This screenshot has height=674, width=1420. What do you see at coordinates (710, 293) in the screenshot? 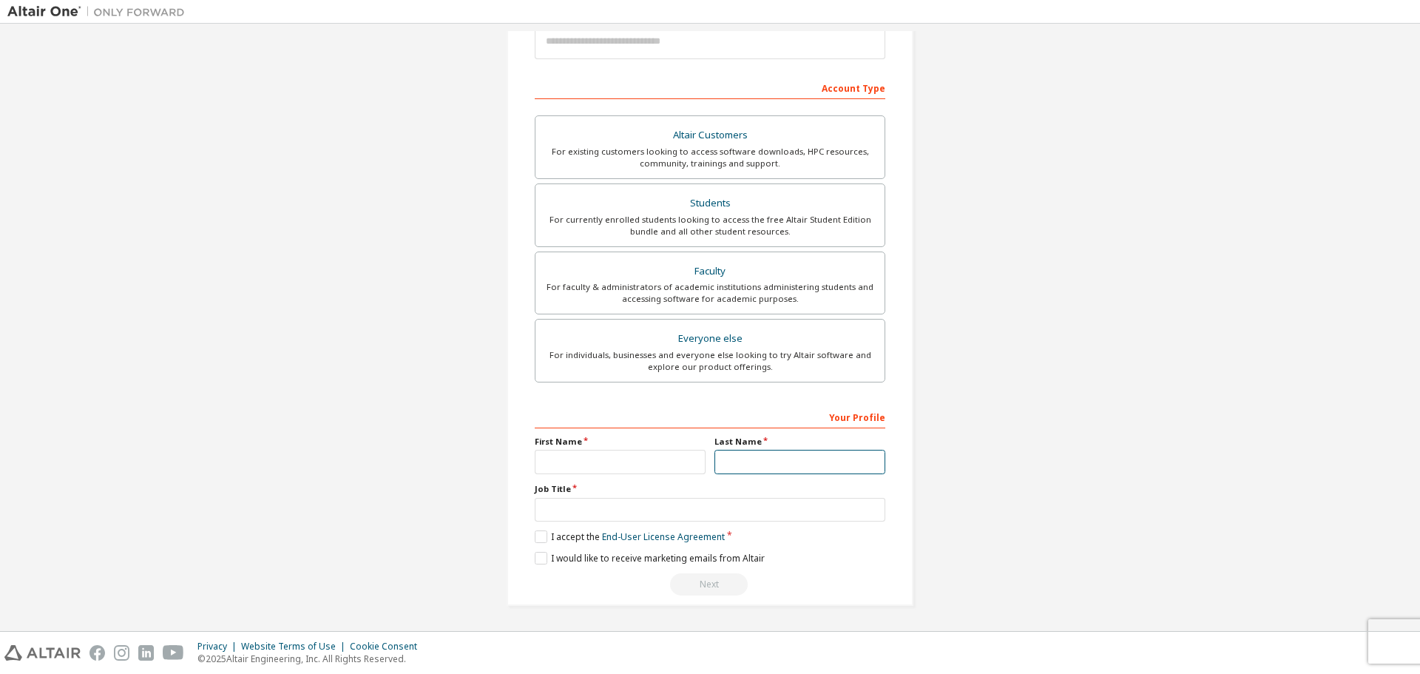
I see `div: For faculty & administrators of academic institutions administering students and accessing softwa...` at bounding box center [710, 293].